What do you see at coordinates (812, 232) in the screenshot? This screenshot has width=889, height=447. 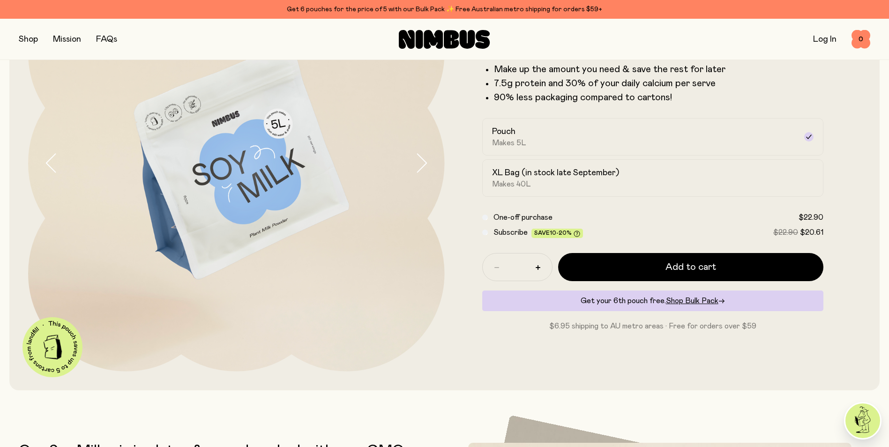 I see `span: $20.61` at bounding box center [812, 232].